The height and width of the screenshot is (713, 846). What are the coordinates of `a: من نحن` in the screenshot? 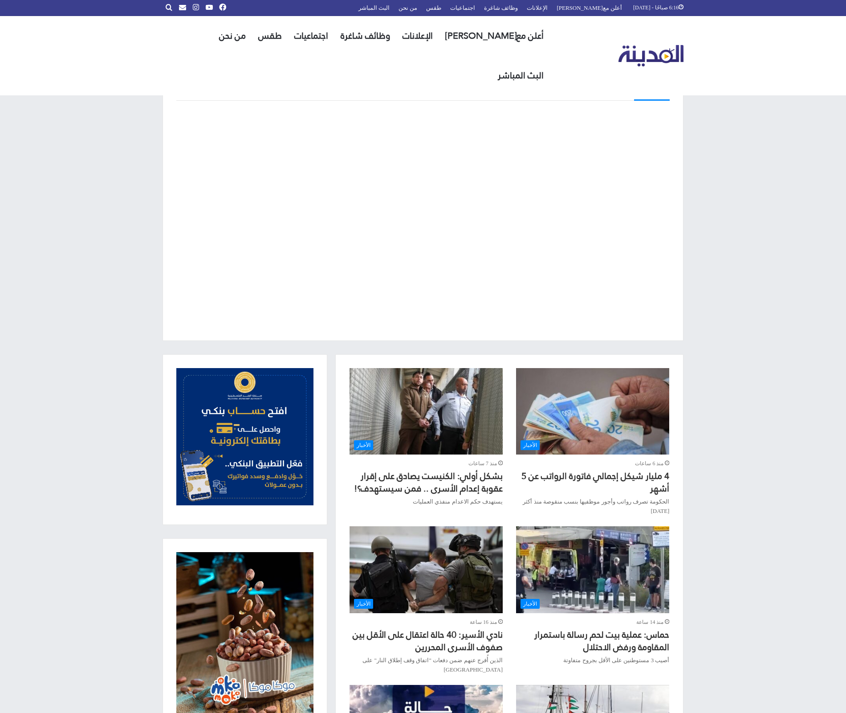 It's located at (233, 36).